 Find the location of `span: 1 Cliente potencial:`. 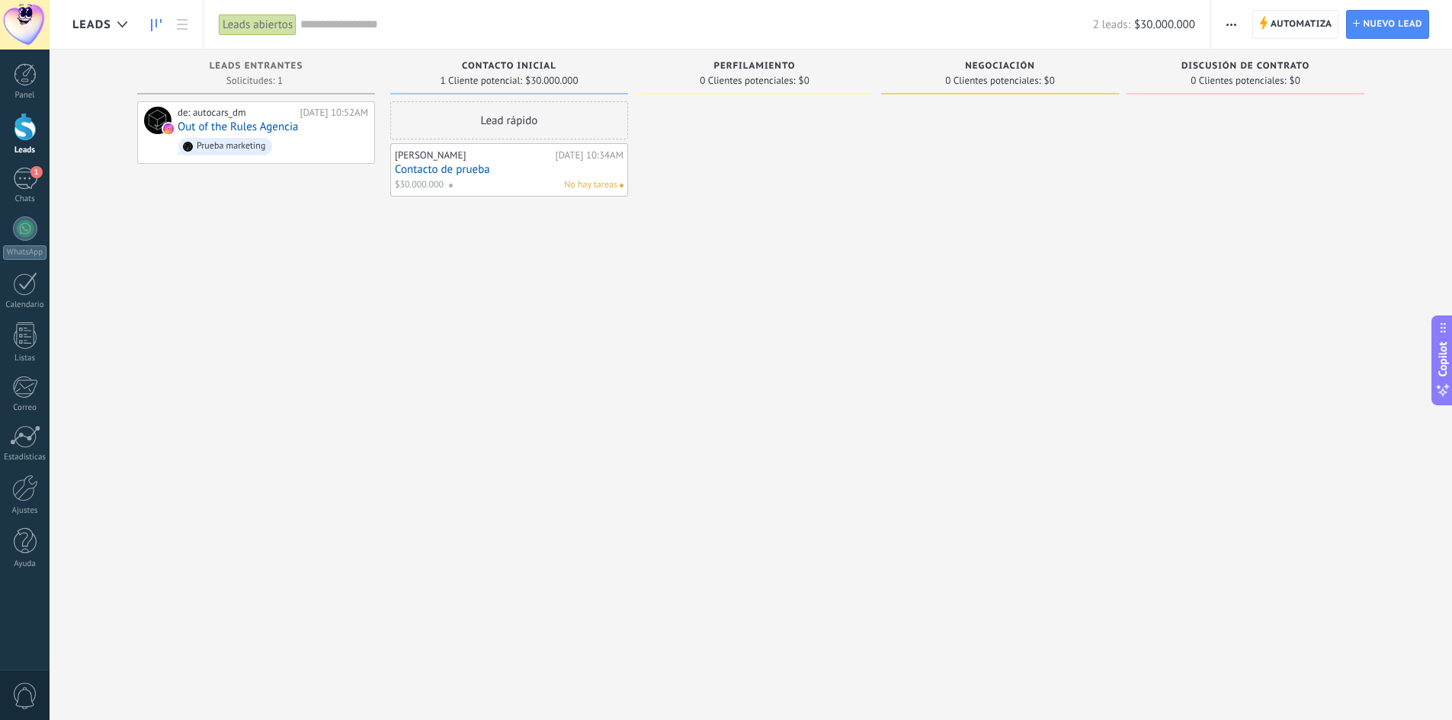

span: 1 Cliente potencial: is located at coordinates (481, 81).